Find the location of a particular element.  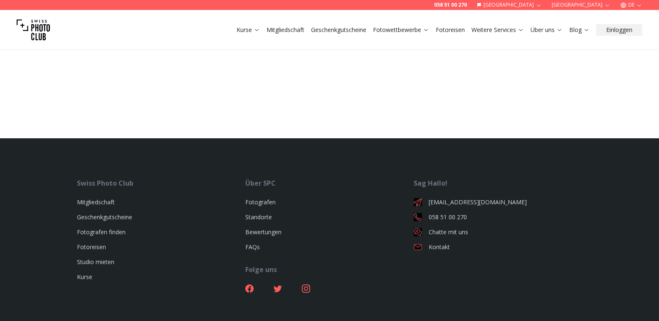

a: Standorte is located at coordinates (259, 217).